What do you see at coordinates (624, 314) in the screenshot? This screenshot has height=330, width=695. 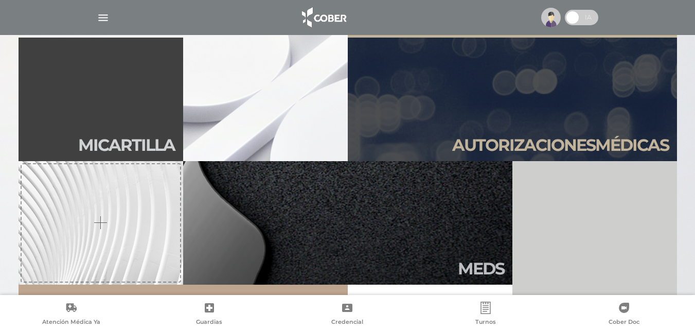 I see `a: Cober Doc` at bounding box center [624, 314].